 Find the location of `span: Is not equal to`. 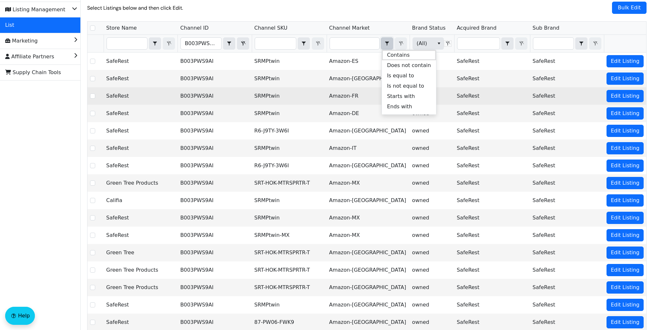

span: Is not equal to is located at coordinates (405, 86).